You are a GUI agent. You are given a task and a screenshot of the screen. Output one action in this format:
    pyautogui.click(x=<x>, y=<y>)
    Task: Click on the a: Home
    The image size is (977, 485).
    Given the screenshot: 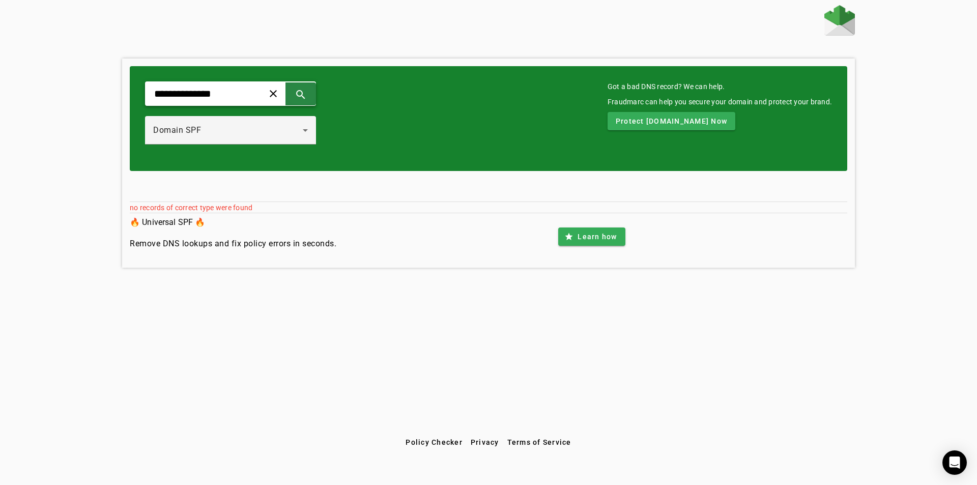 What is the action you would take?
    pyautogui.click(x=839, y=21)
    